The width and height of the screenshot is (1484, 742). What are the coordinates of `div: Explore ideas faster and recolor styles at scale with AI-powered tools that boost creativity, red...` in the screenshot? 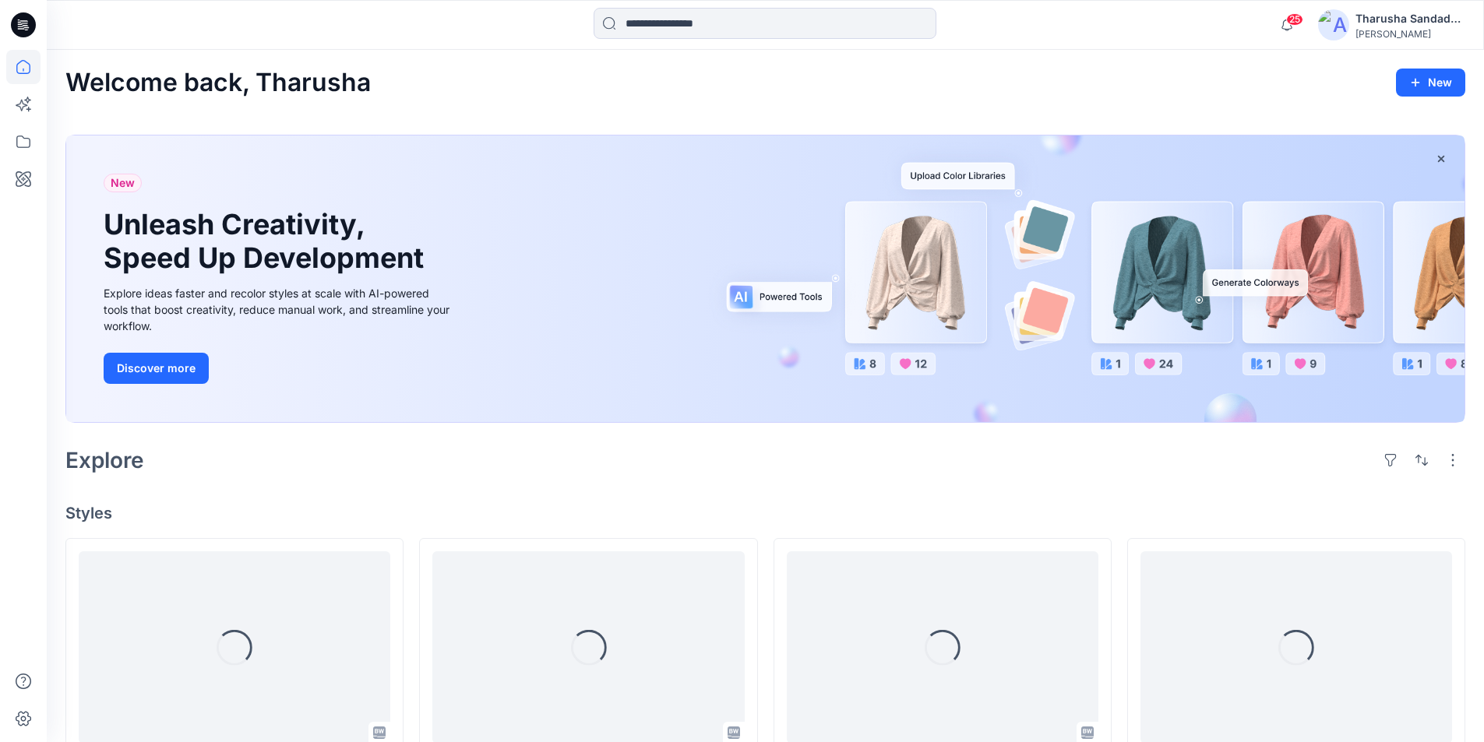 It's located at (279, 309).